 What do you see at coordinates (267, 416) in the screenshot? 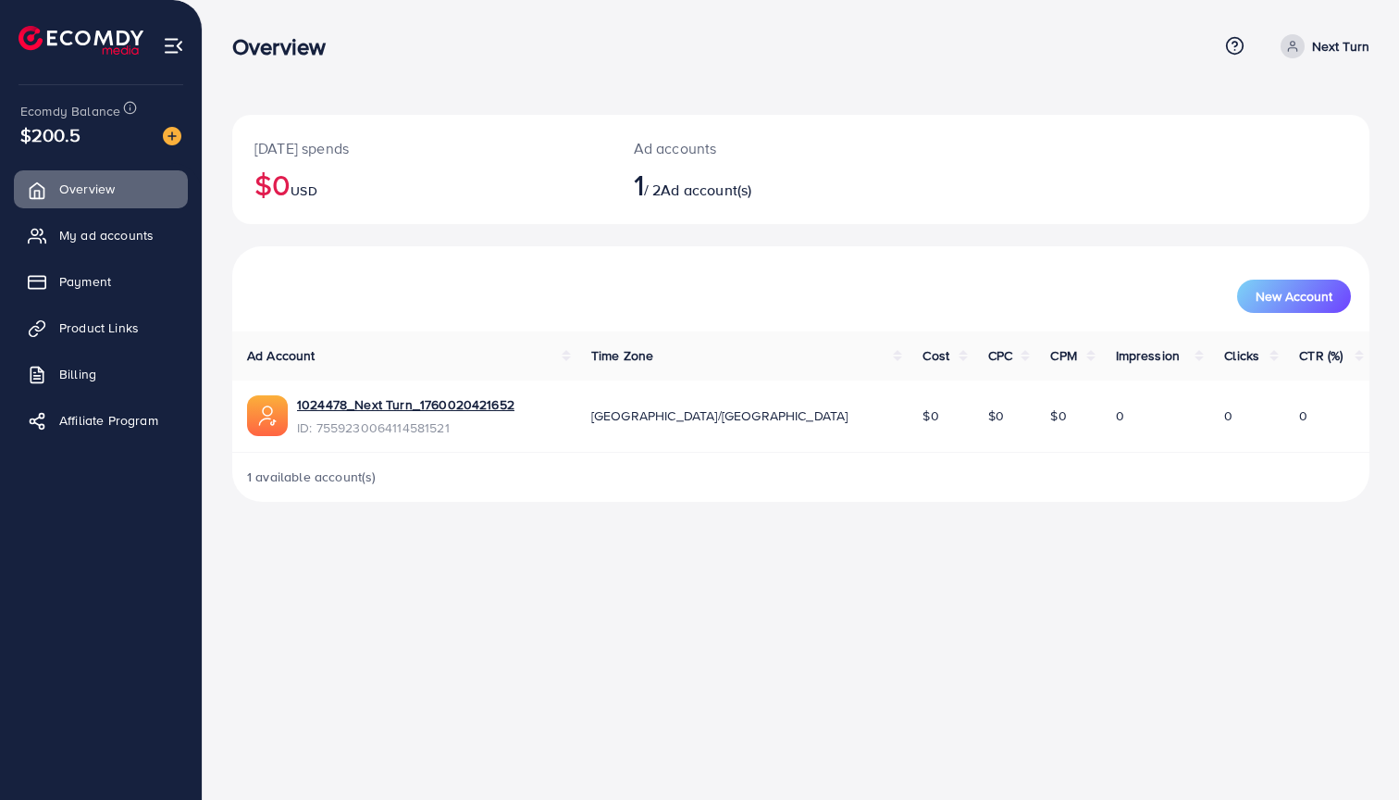
I see `img: ic-ads-acc.e4c84228.svg` at bounding box center [267, 416].